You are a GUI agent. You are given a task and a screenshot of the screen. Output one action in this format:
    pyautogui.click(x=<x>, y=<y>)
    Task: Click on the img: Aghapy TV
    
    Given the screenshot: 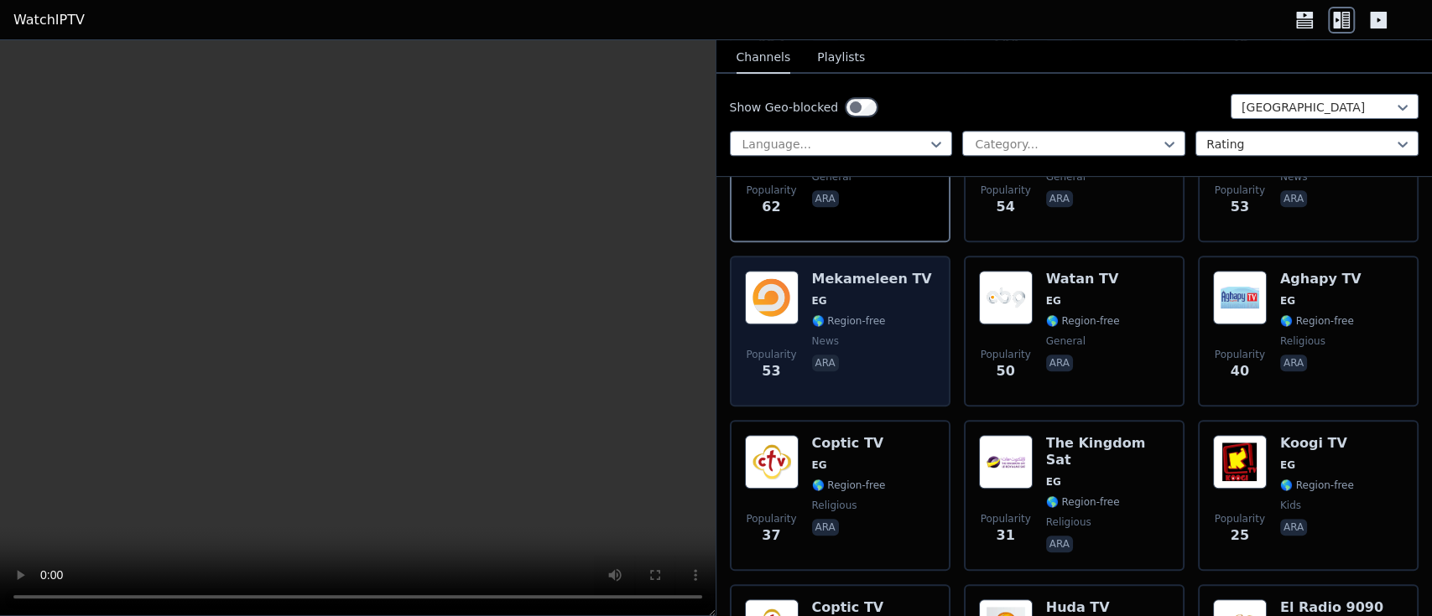 What is the action you would take?
    pyautogui.click(x=1240, y=298)
    